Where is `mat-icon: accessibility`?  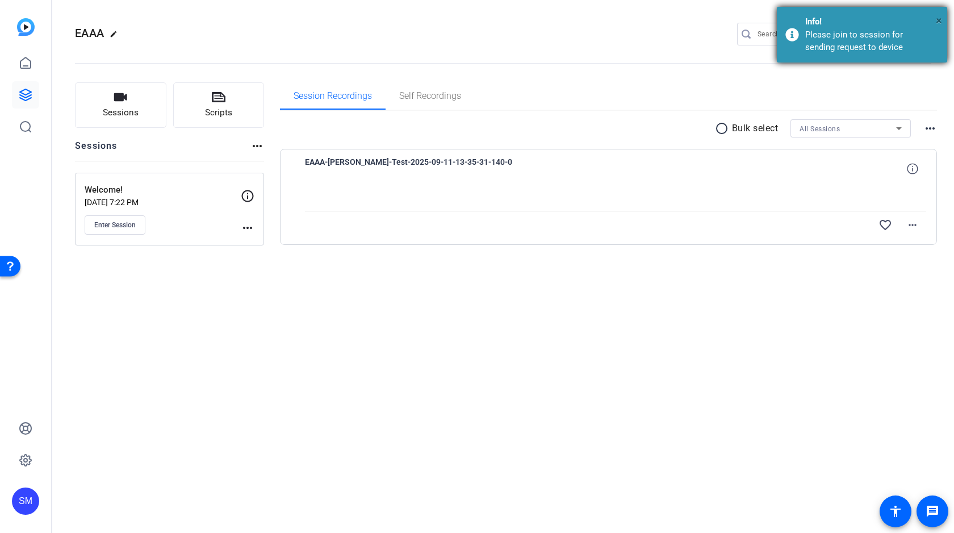 mat-icon: accessibility is located at coordinates (895, 511).